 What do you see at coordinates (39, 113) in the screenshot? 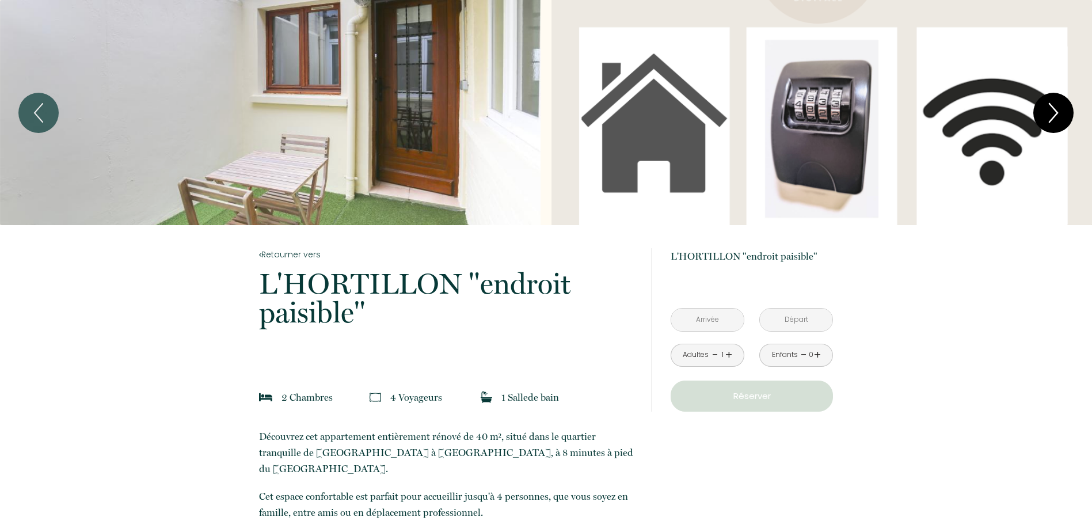
I see `button: Previous` at bounding box center [39, 113].